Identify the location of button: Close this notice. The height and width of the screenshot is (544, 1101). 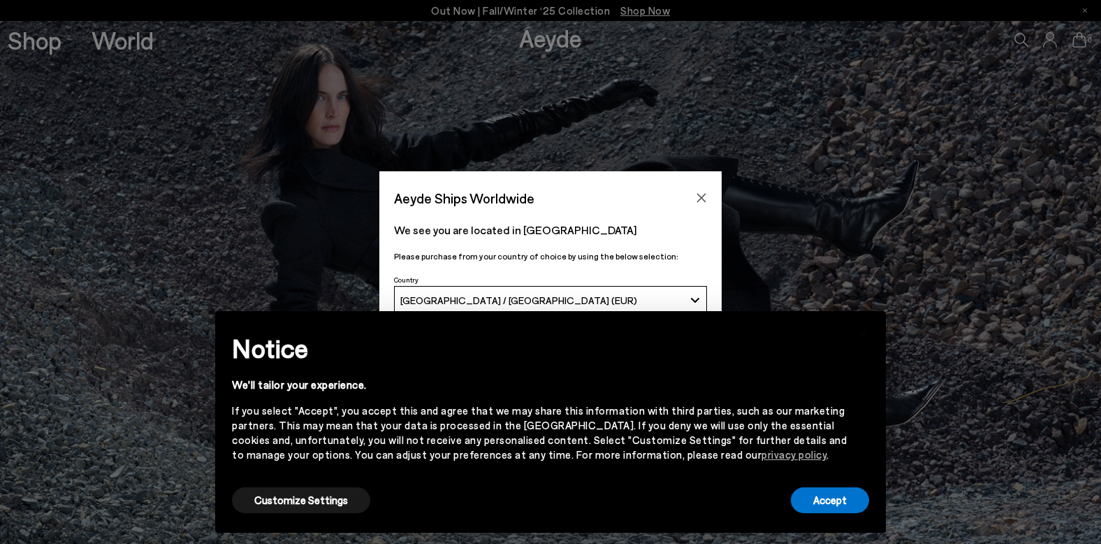
(864, 332).